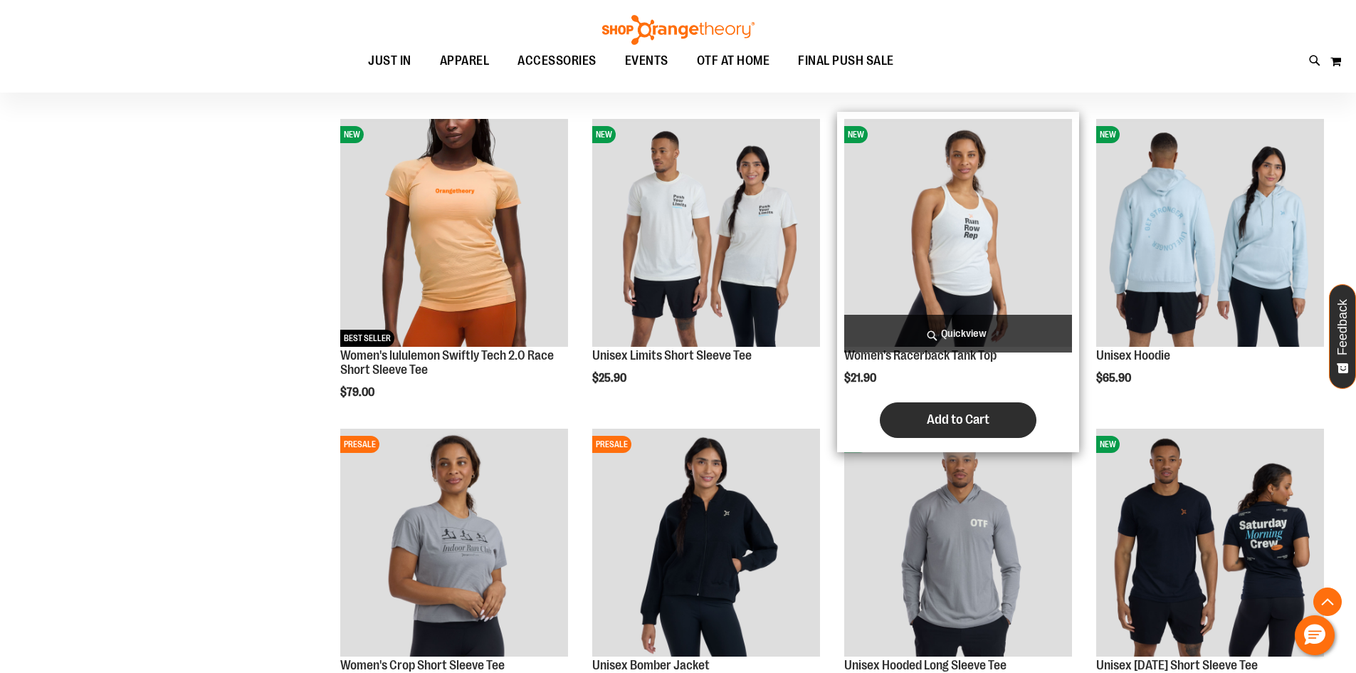  I want to click on span: JUST IN, so click(389, 61).